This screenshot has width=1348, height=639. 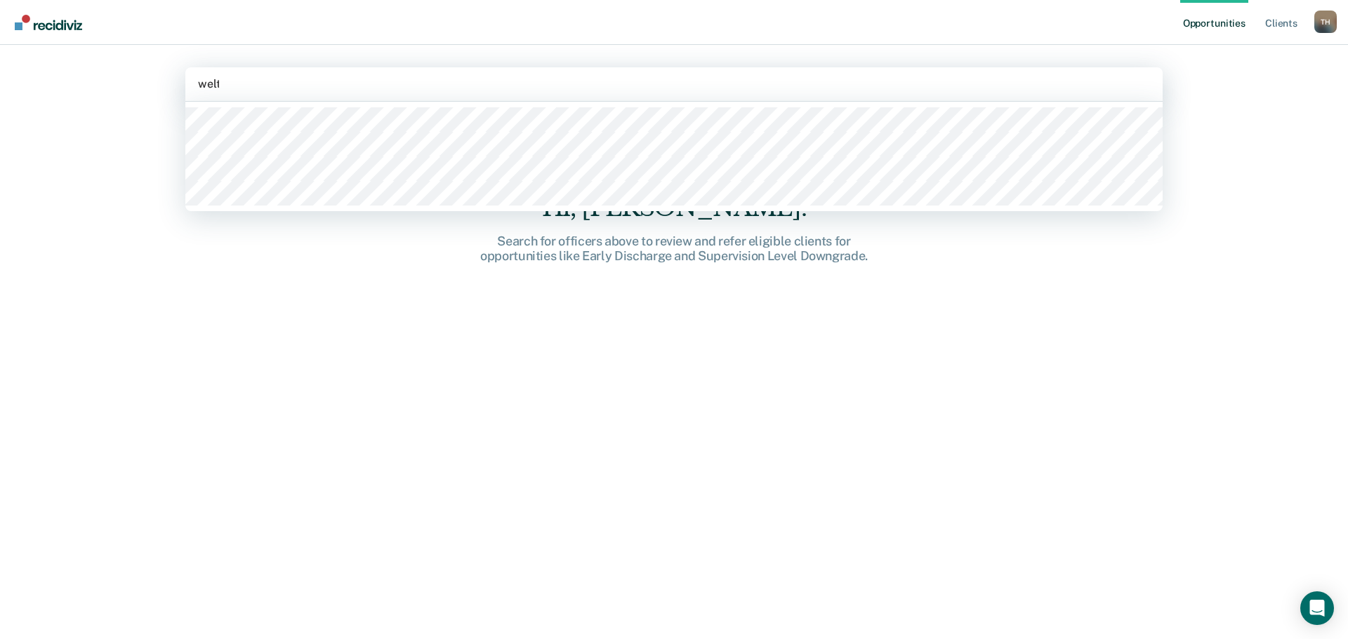 I want to click on img: Recidiviz, so click(x=48, y=22).